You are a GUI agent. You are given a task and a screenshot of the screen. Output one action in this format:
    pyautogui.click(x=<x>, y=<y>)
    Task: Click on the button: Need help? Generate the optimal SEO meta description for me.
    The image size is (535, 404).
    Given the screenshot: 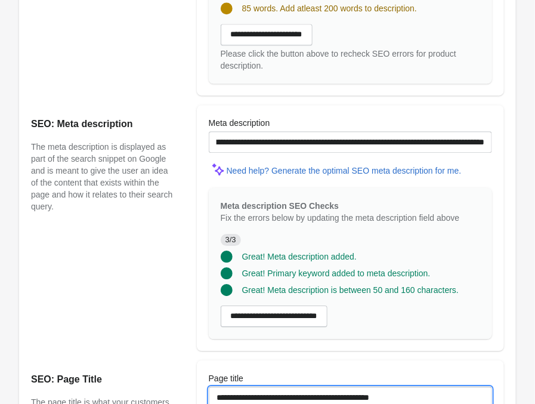 What is the action you would take?
    pyautogui.click(x=344, y=171)
    